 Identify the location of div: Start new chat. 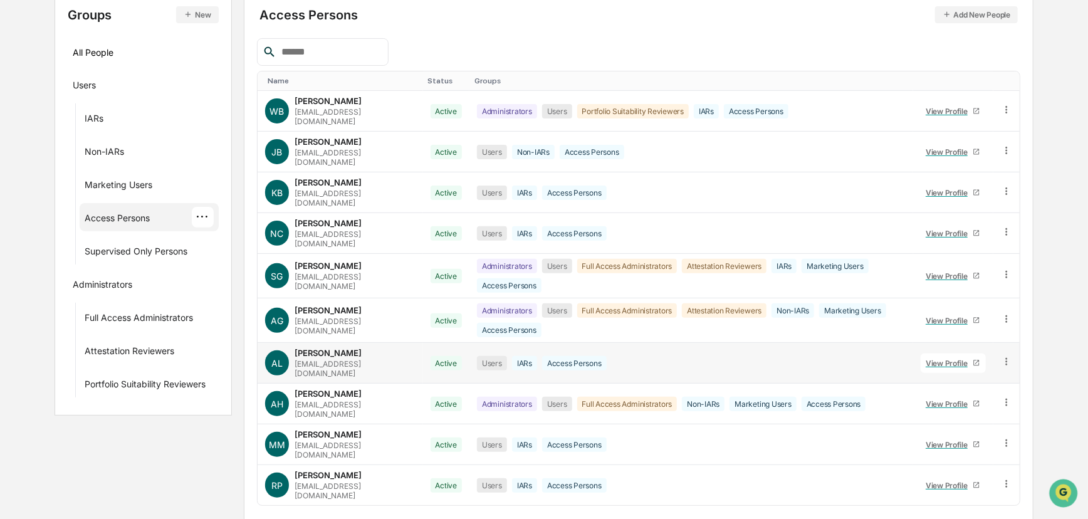
(124, 102).